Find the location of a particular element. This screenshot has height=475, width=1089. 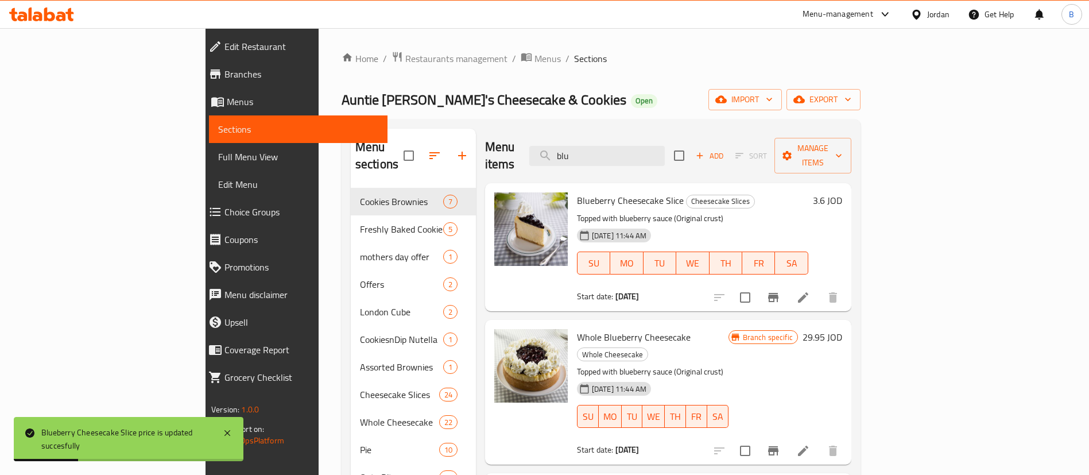

span: Assorted Brownies is located at coordinates (401, 367).